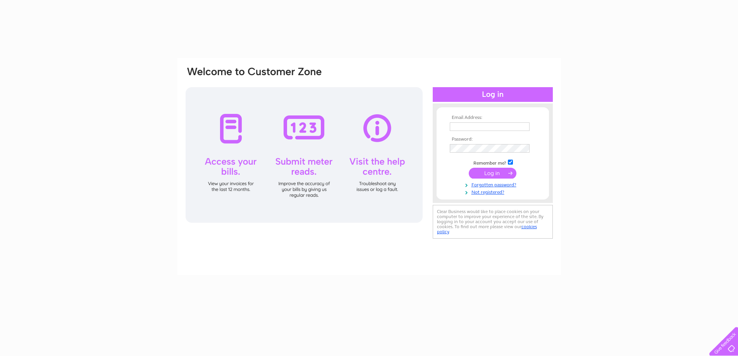  Describe the element at coordinates (494, 184) in the screenshot. I see `a: Forgotten password?` at that location.